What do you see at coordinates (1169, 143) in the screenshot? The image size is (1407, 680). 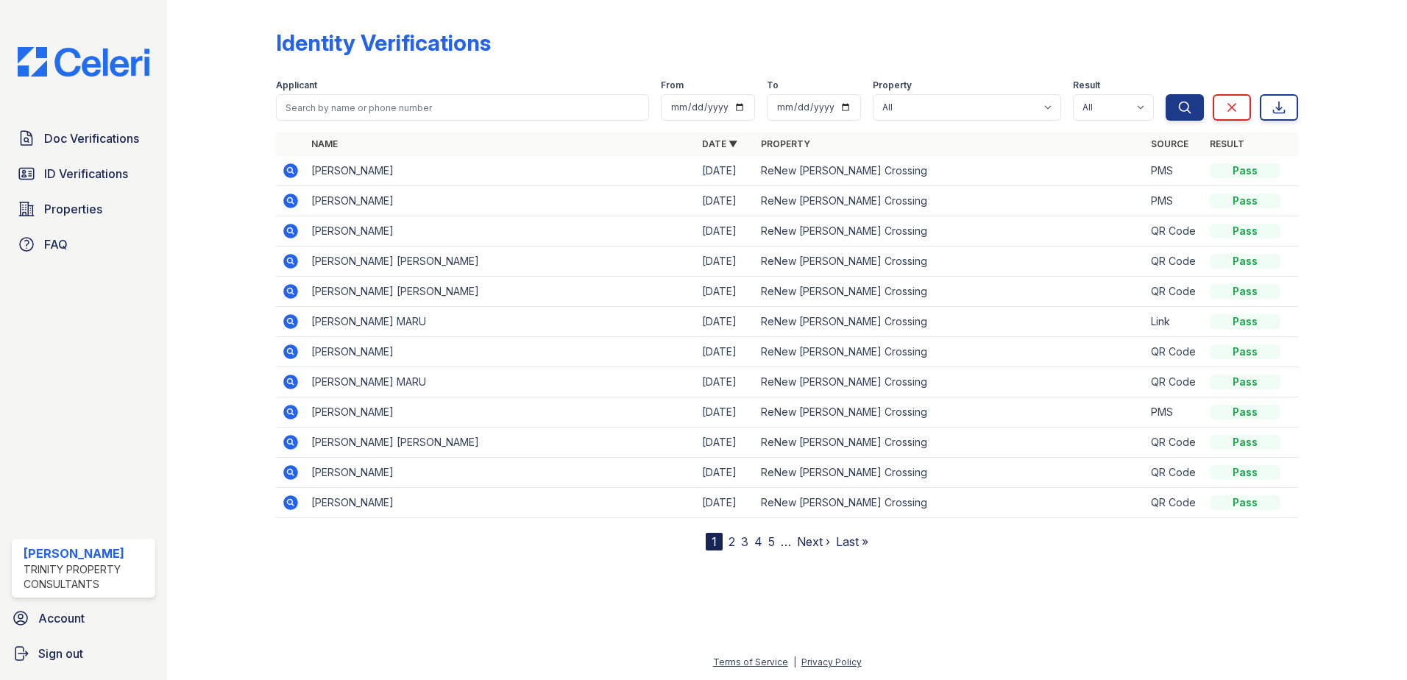 I see `a: Source` at bounding box center [1169, 143].